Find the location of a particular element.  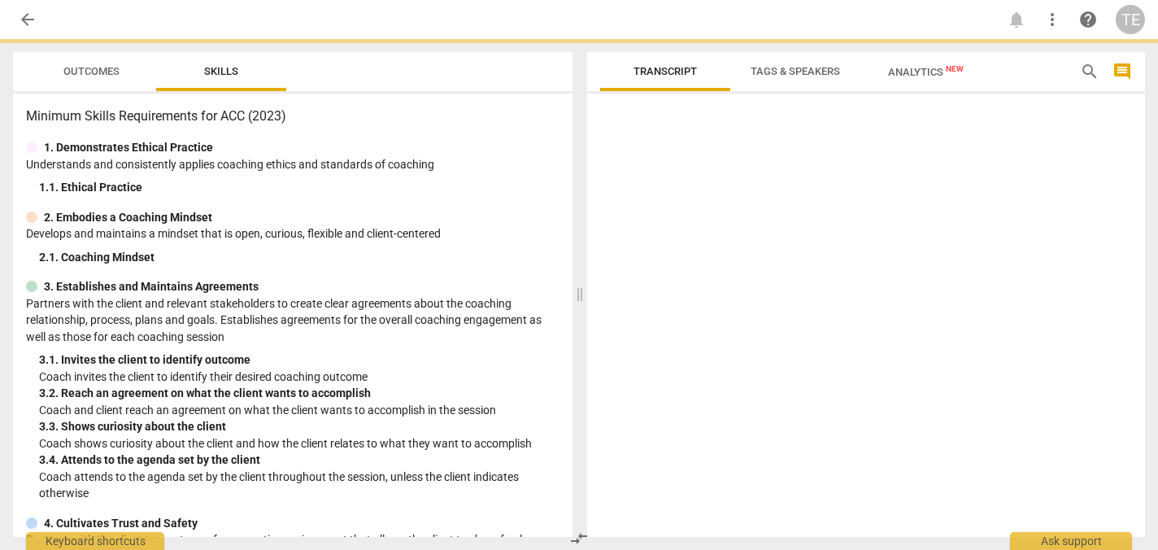

a: Help is located at coordinates (1088, 20).